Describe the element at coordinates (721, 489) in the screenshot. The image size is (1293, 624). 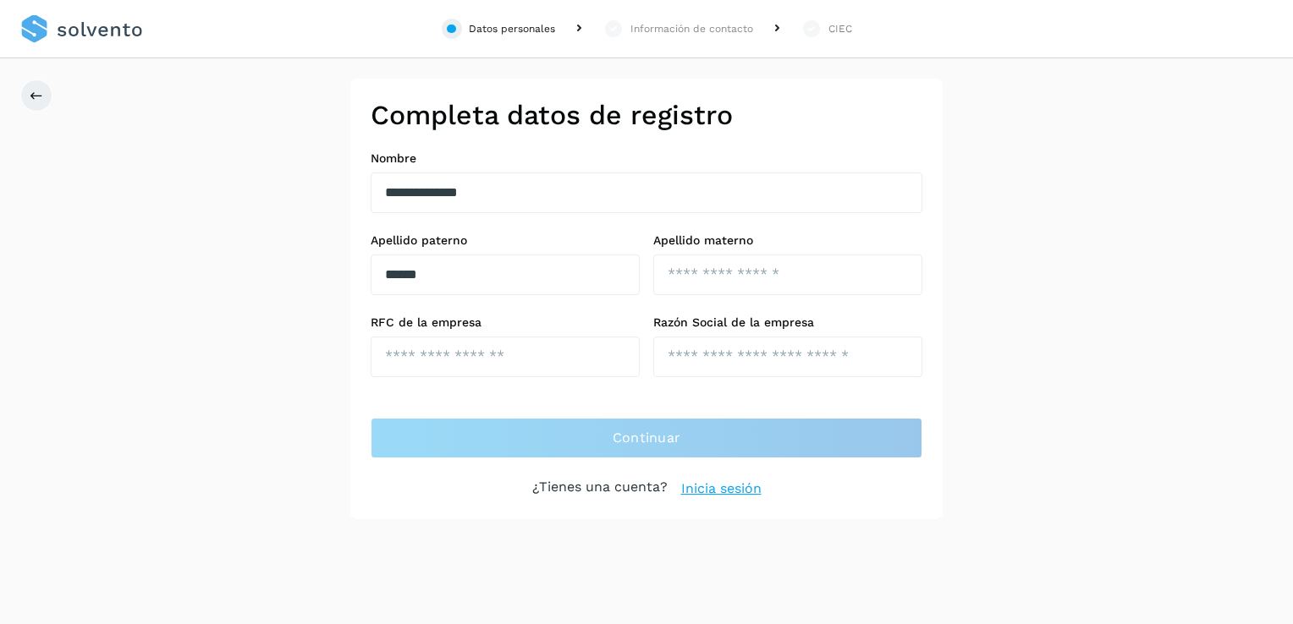
I see `a: Inicia sesión` at that location.